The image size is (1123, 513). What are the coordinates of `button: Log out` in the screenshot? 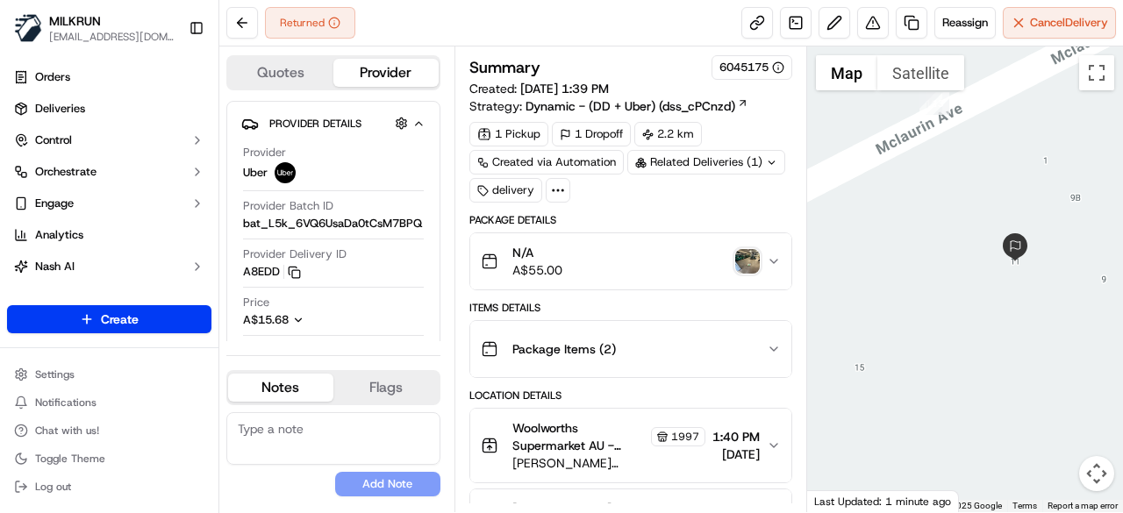 It's located at (109, 487).